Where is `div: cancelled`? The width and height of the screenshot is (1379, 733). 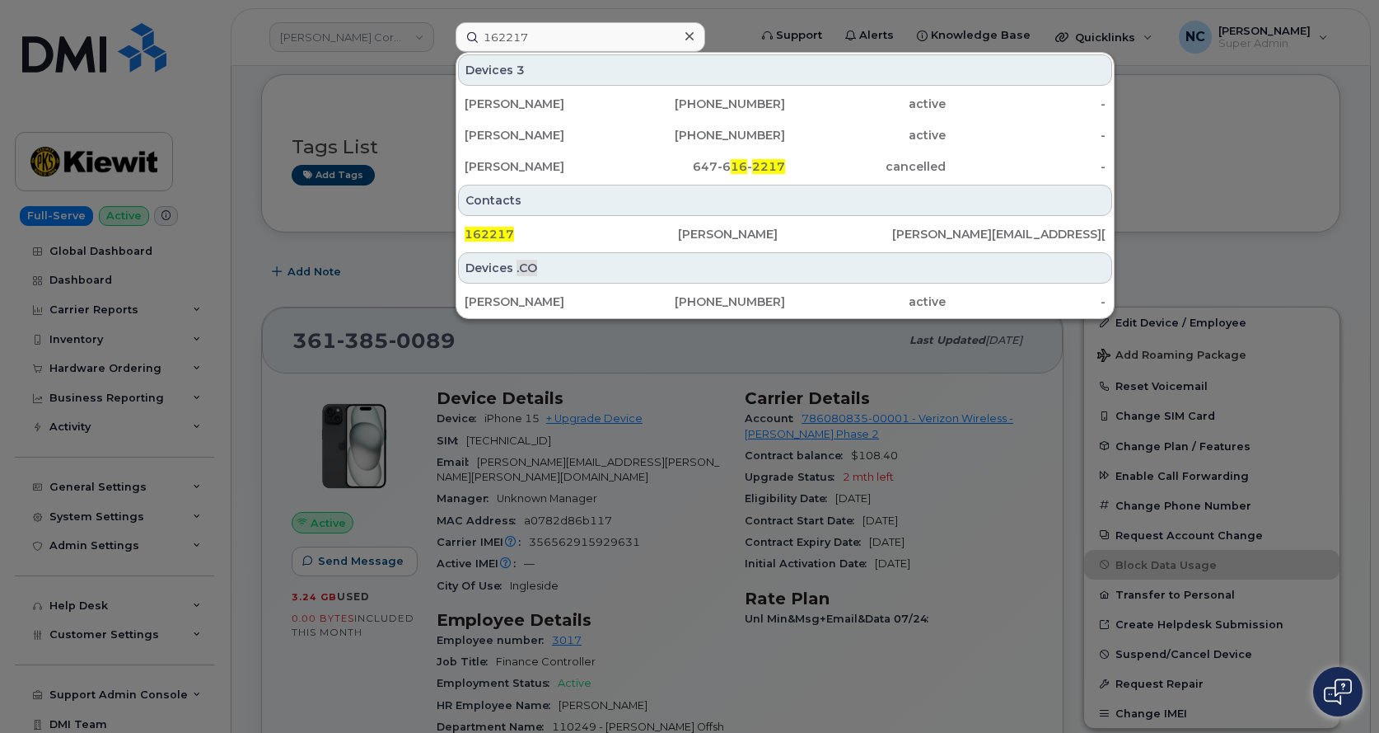
div: cancelled is located at coordinates (865, 166).